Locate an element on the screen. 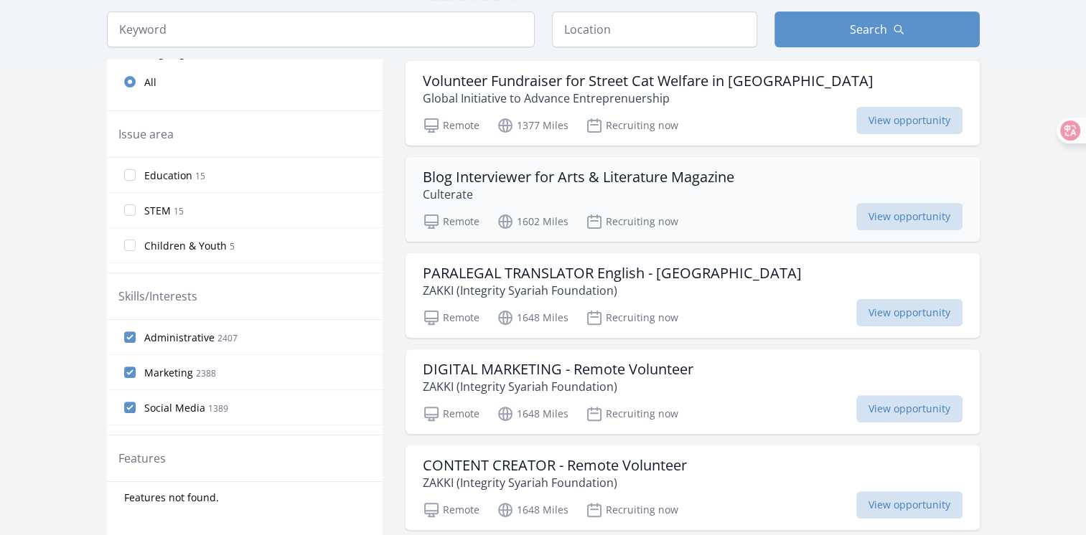 This screenshot has width=1086, height=535. span: Education is located at coordinates (168, 176).